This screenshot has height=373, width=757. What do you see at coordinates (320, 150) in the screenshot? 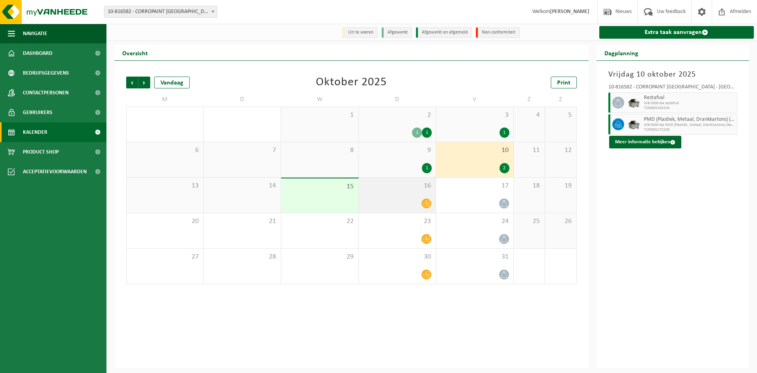
I see `span: 8` at bounding box center [320, 150].